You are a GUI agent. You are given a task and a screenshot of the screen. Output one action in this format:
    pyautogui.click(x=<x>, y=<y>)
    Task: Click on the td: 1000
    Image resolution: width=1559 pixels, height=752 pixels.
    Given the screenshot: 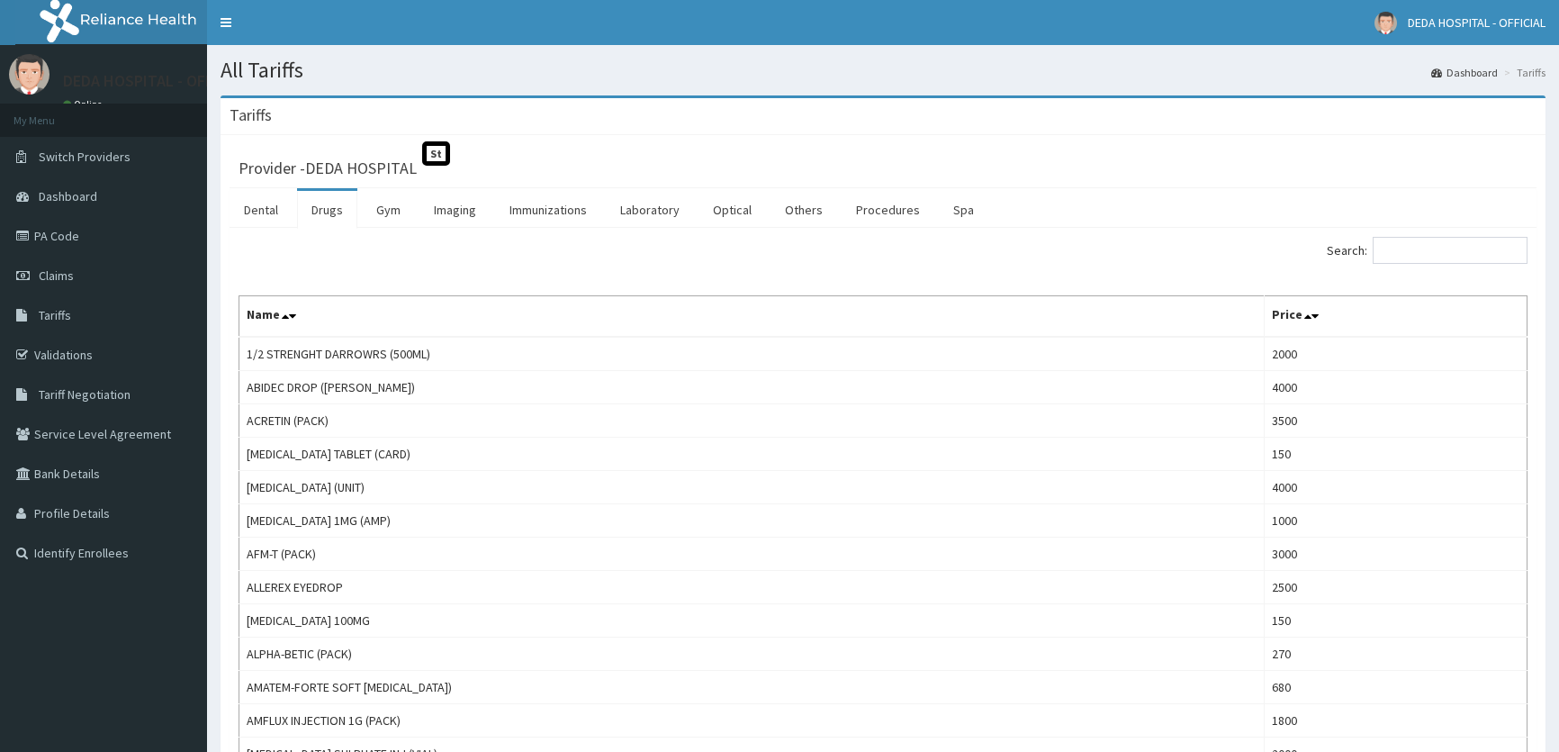 What is the action you would take?
    pyautogui.click(x=1396, y=520)
    